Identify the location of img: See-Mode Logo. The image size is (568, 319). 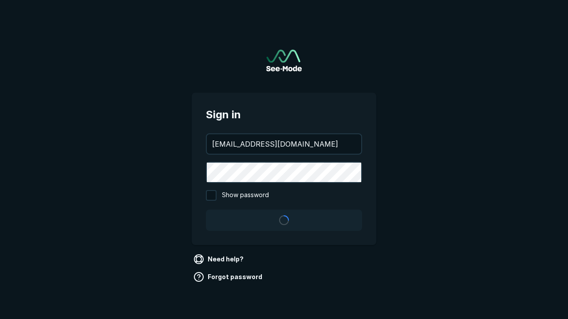
(284, 60).